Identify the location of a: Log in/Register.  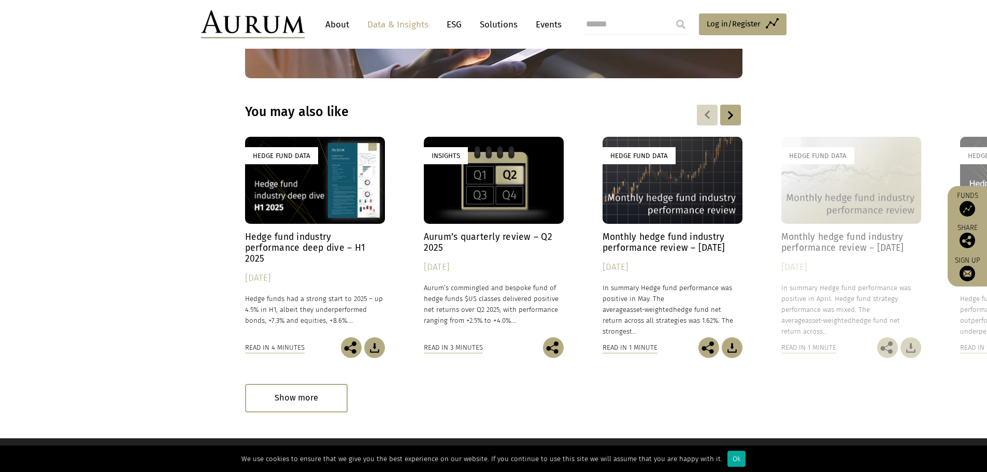
(742, 24).